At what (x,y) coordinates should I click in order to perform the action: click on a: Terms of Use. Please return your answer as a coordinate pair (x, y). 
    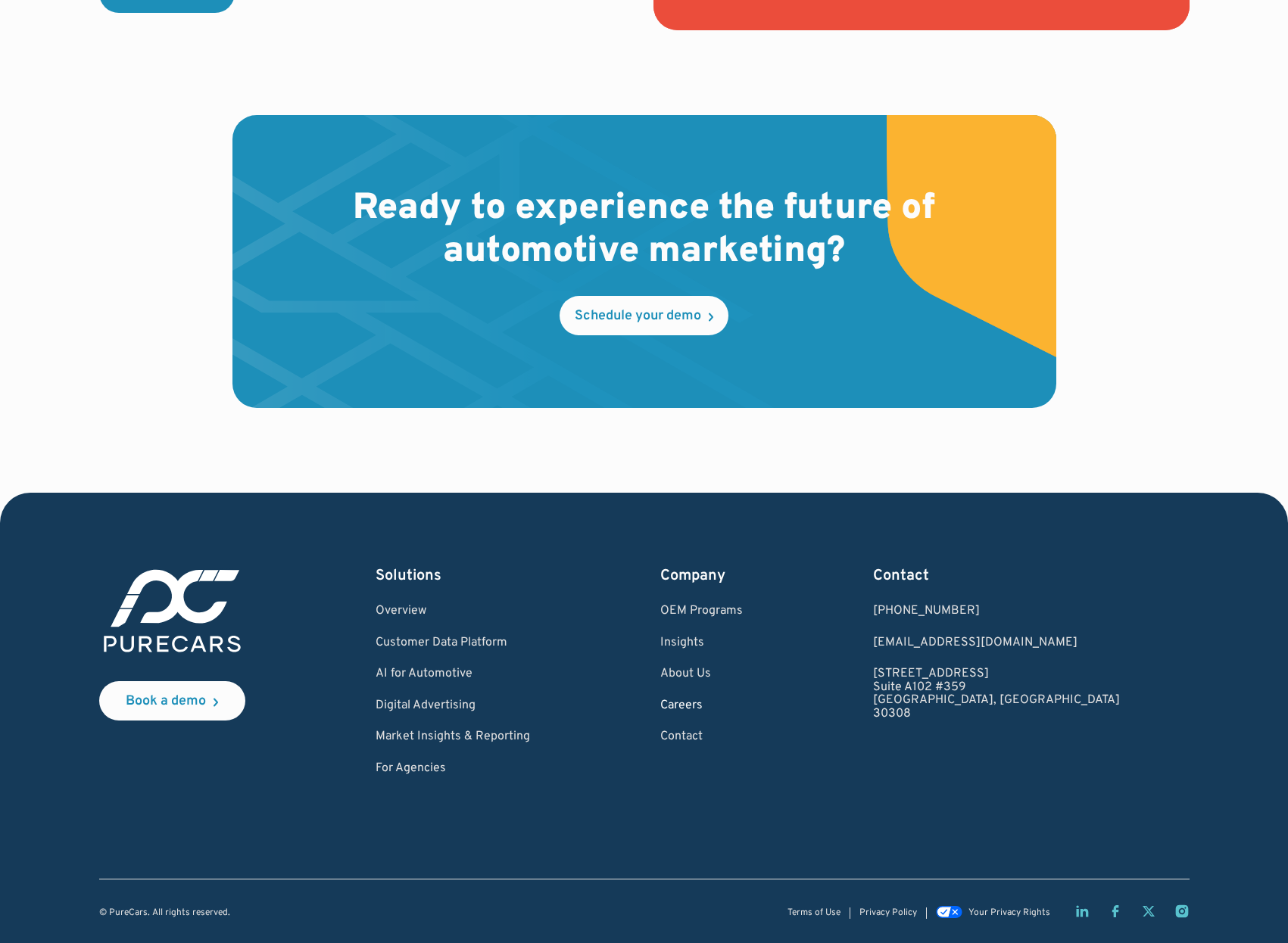
    Looking at the image, I should click on (814, 913).